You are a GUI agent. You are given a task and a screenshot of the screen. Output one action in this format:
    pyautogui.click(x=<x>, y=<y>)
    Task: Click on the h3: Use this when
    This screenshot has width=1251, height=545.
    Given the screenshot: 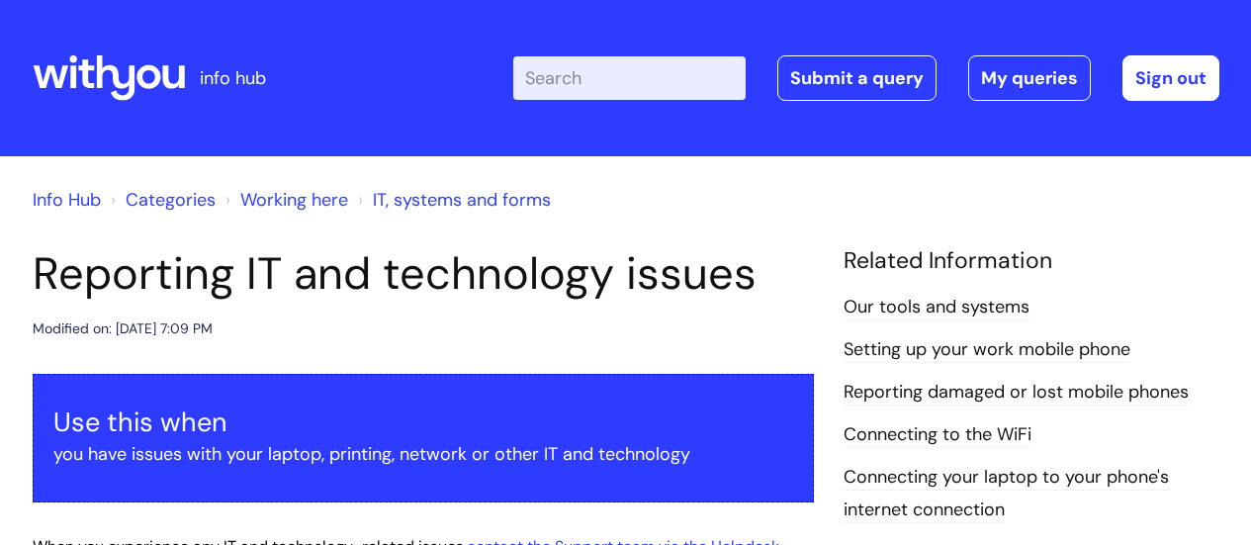 What is the action you would take?
    pyautogui.click(x=423, y=422)
    